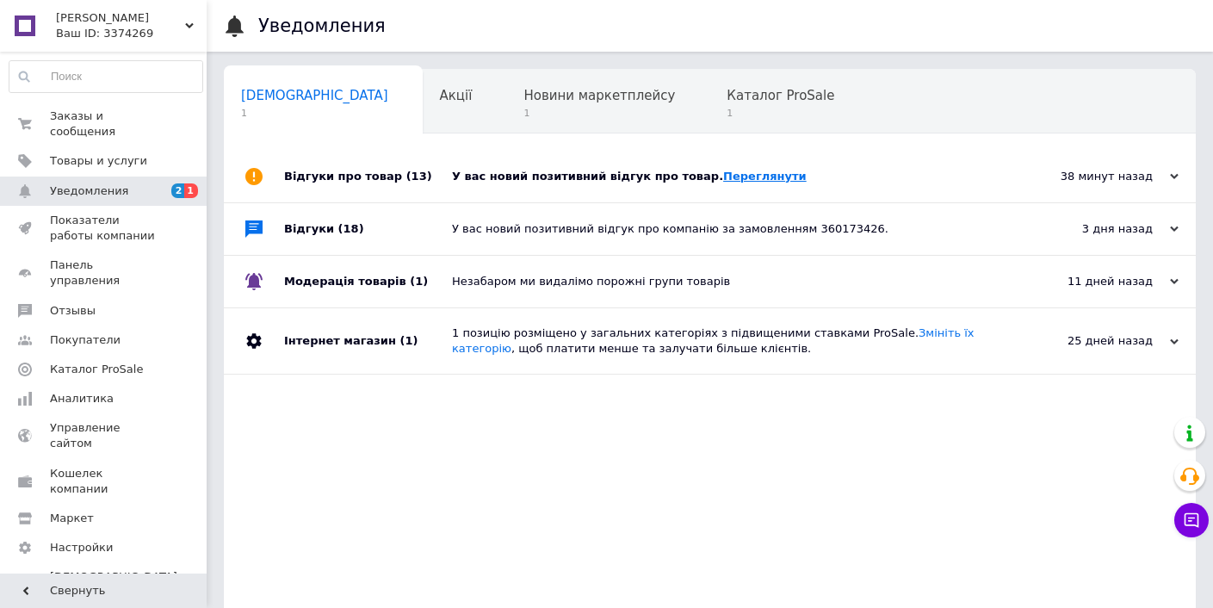 This screenshot has height=608, width=1213. I want to click on span: Акції, so click(456, 96).